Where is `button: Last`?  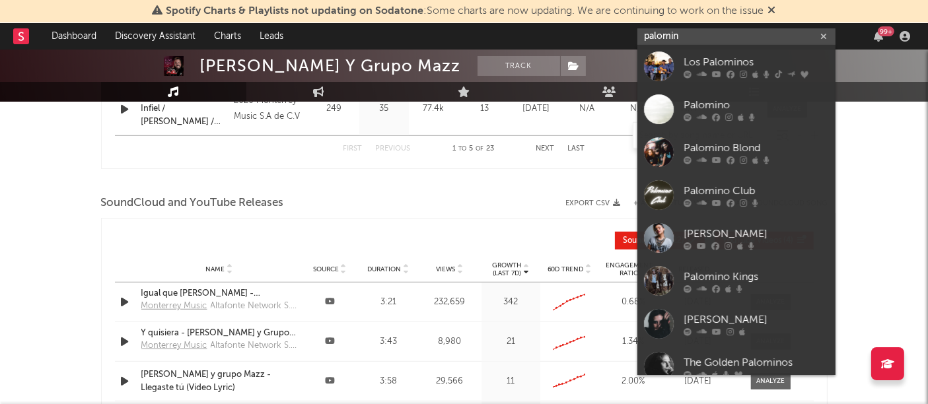 button: Last is located at coordinates (577, 149).